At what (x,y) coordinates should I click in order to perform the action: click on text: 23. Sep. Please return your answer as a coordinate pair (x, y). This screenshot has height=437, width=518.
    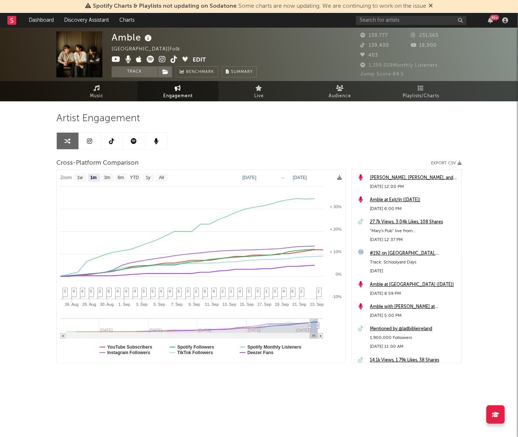
    Looking at the image, I should click on (317, 304).